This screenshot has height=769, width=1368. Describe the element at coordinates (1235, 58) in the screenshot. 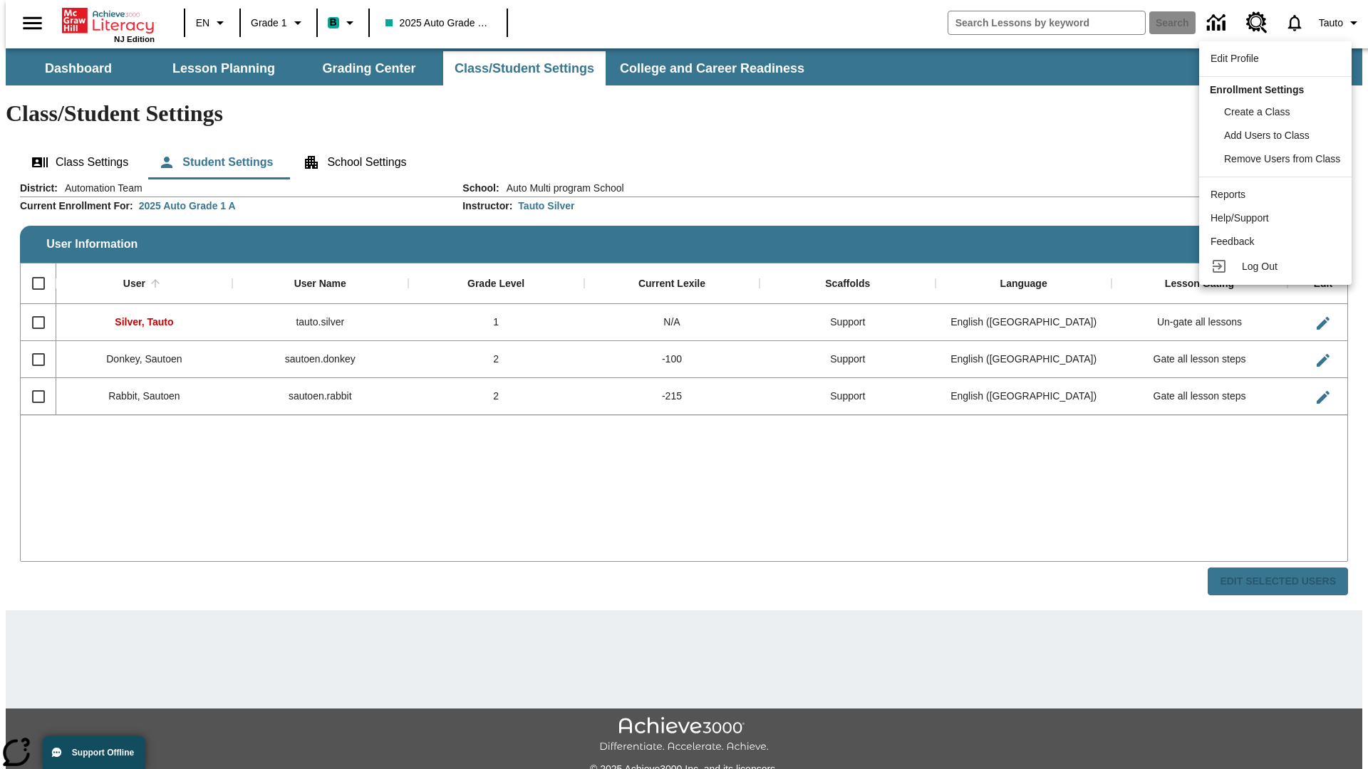

I see `span: Edit Profile` at that location.